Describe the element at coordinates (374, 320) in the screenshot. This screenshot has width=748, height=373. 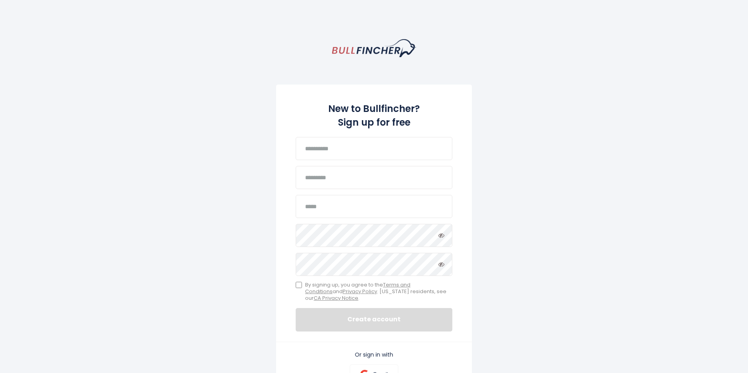
I see `button: Create account` at that location.